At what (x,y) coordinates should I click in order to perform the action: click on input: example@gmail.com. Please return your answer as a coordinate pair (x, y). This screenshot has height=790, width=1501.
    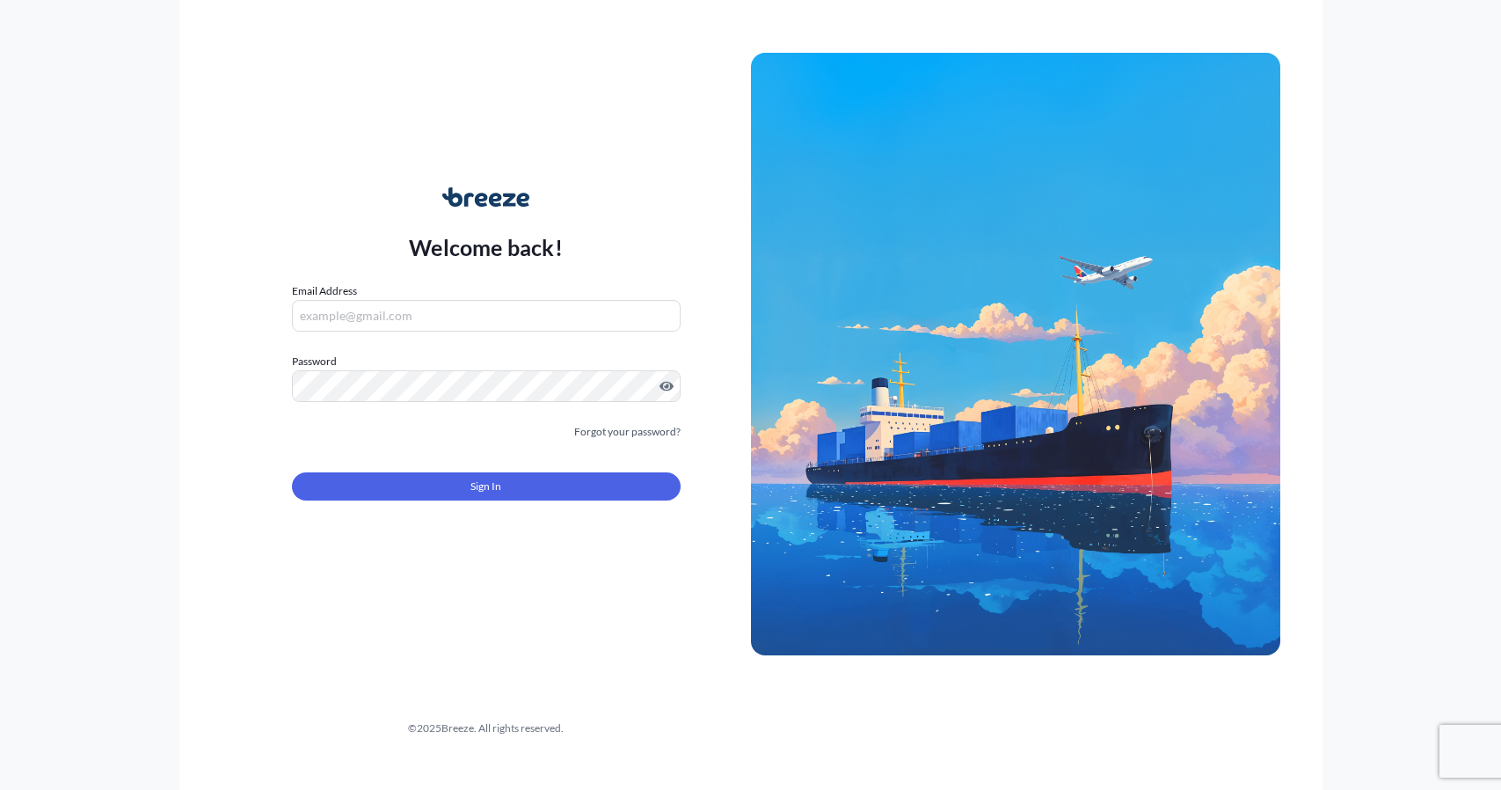
    Looking at the image, I should click on (486, 316).